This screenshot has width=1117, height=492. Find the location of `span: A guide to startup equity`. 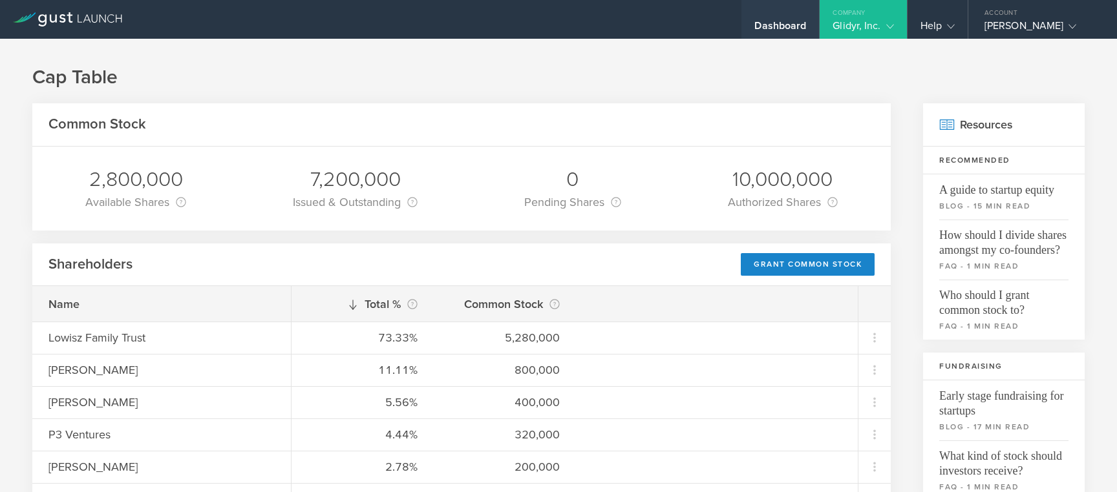

span: A guide to startup equity is located at coordinates (1004, 186).